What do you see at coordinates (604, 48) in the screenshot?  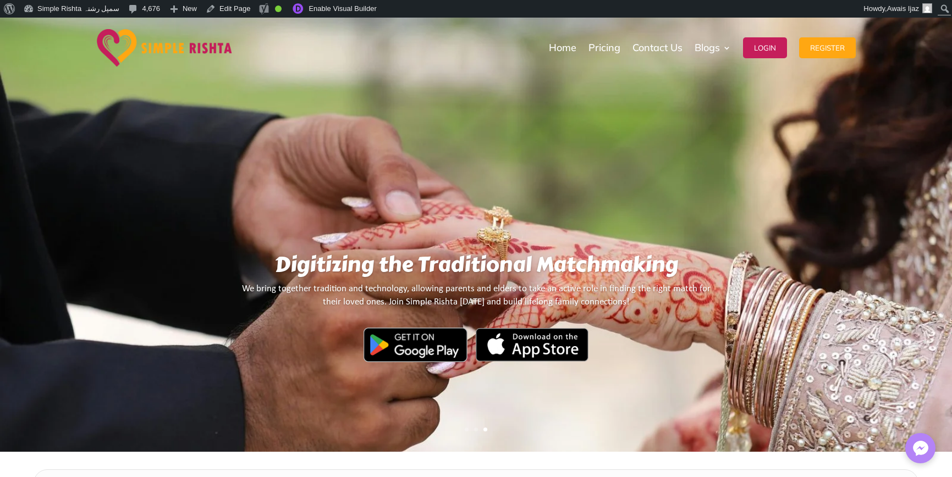 I see `a: Pricing` at bounding box center [604, 48].